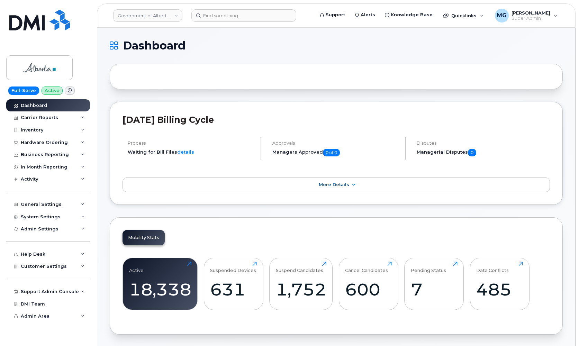 The width and height of the screenshot is (579, 346). Describe the element at coordinates (160, 289) in the screenshot. I see `div: 18,338` at that location.